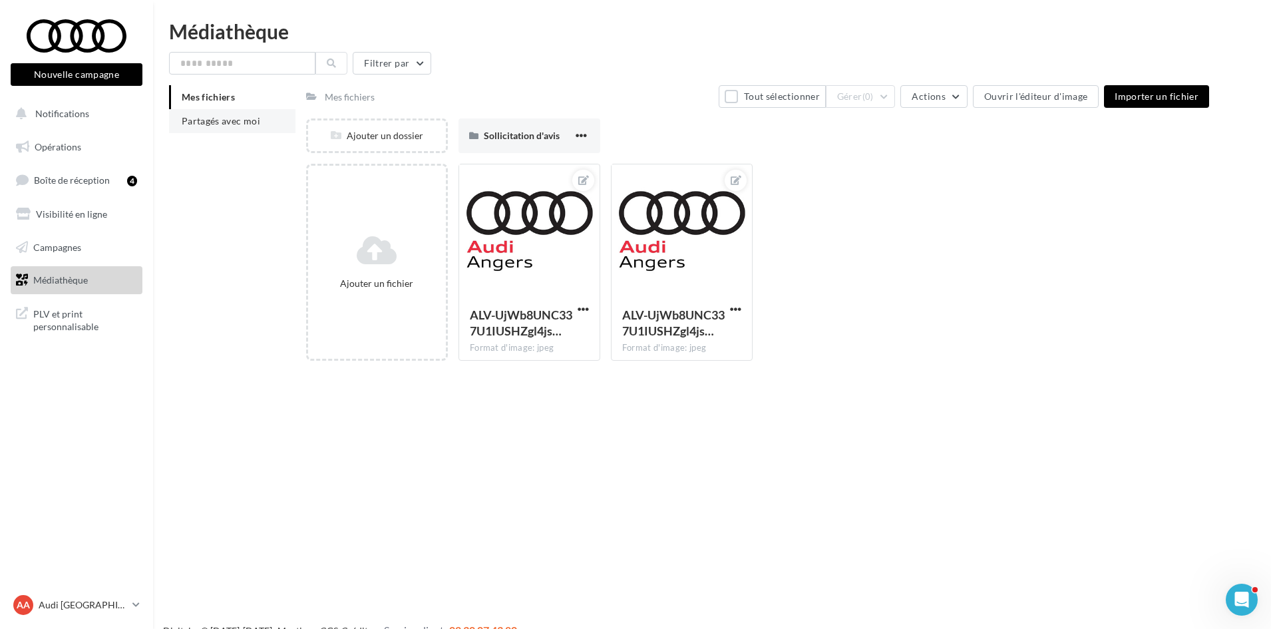 The width and height of the screenshot is (1271, 629). Describe the element at coordinates (1156, 96) in the screenshot. I see `button: Importer un fichier` at that location.